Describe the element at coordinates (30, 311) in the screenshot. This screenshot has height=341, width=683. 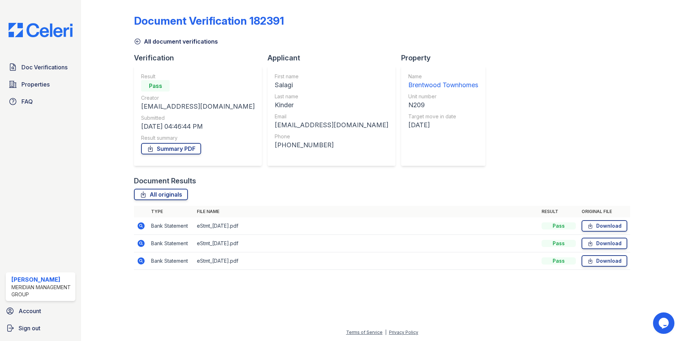
I see `span: Account` at that location.